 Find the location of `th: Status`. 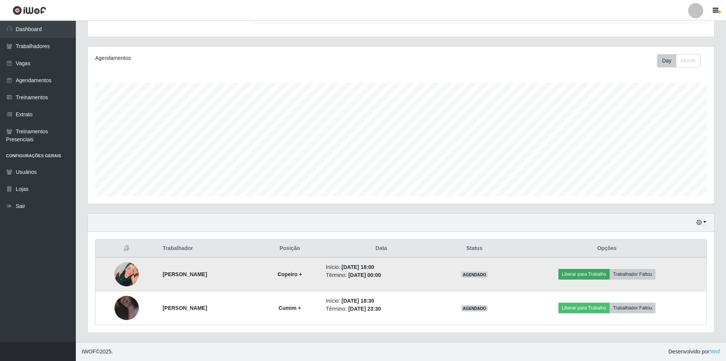

th: Status is located at coordinates (474, 249).